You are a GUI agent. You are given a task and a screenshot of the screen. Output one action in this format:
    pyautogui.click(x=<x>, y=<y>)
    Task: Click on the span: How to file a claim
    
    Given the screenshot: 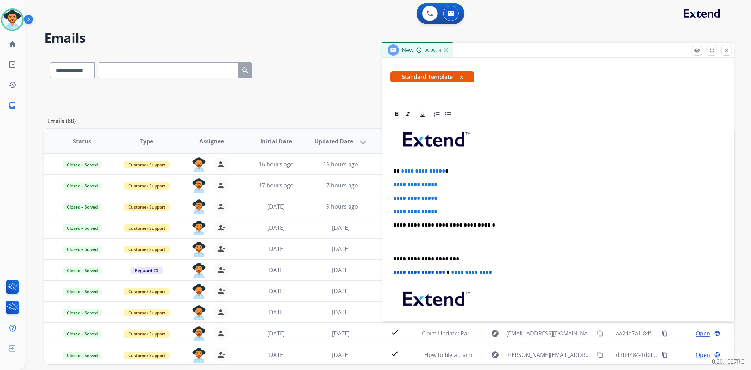 What is the action you would take?
    pyautogui.click(x=448, y=354)
    